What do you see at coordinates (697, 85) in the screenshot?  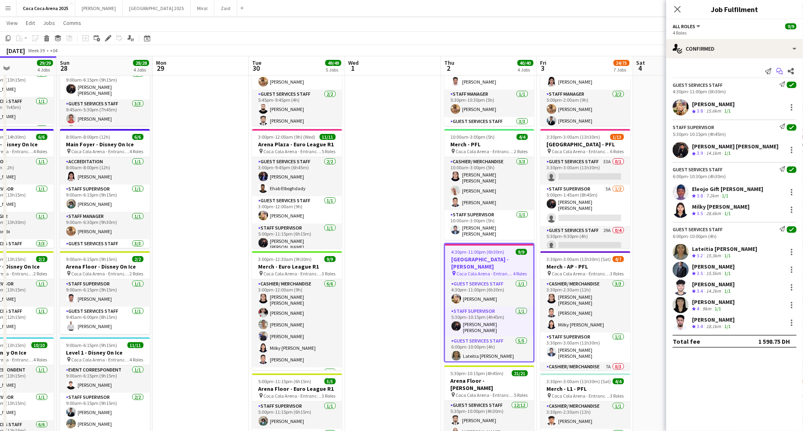 I see `div: Guest Services Staff` at bounding box center [697, 85].